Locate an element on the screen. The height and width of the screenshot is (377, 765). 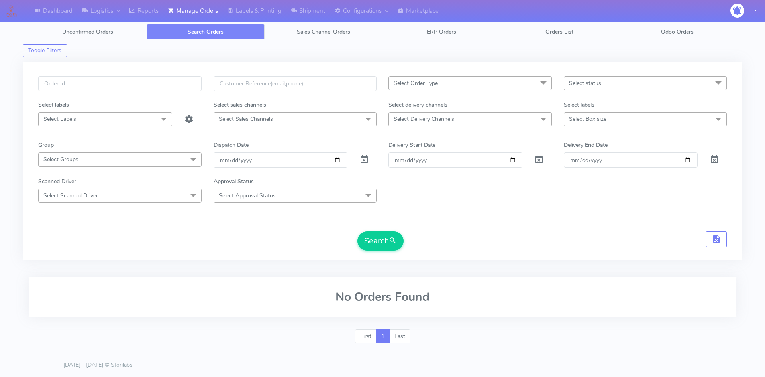
span: Select Approval Status is located at coordinates (247, 195).